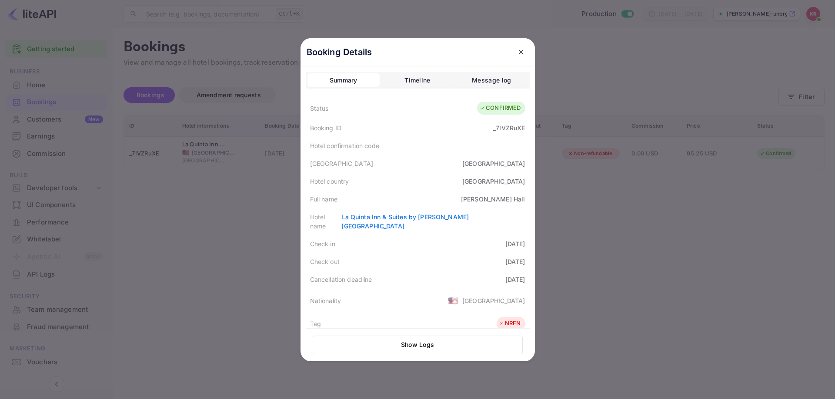  I want to click on div: Status, so click(319, 108).